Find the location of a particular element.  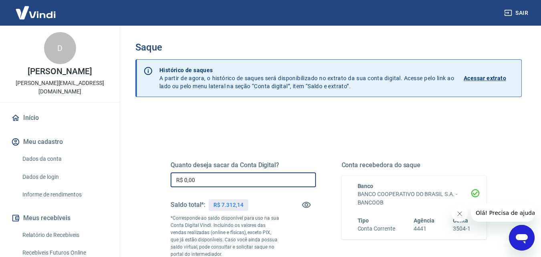

a: Informe de rendimentos is located at coordinates (64, 194).